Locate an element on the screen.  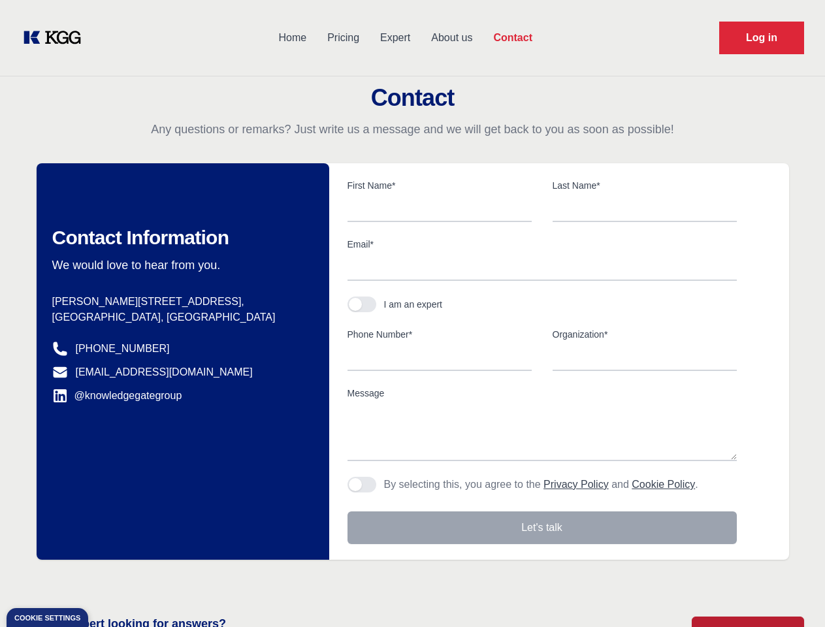
a: Home is located at coordinates (292, 38).